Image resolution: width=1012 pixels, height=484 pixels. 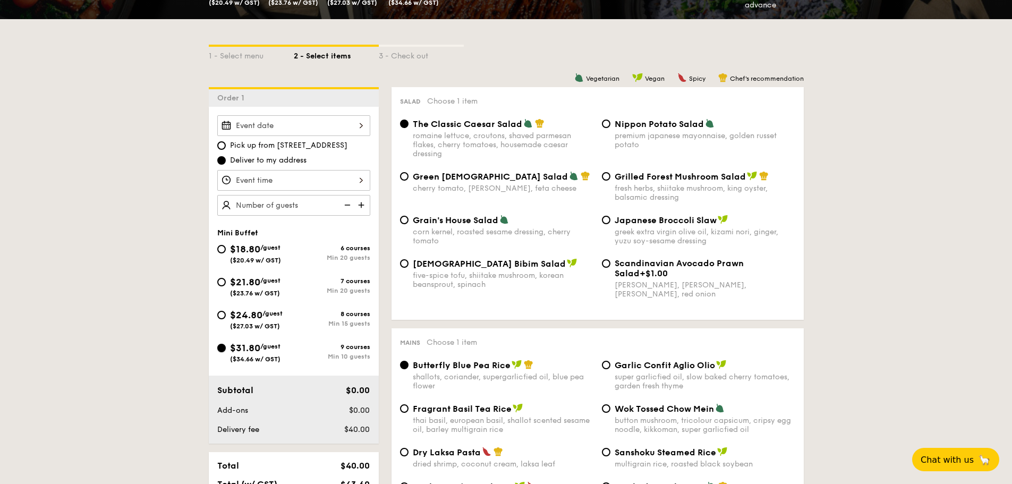 What do you see at coordinates (606, 124) in the screenshot?
I see `input: Nippon Potato Saladpremium japanese mayonnaise, golden russet potato` at bounding box center [606, 124].